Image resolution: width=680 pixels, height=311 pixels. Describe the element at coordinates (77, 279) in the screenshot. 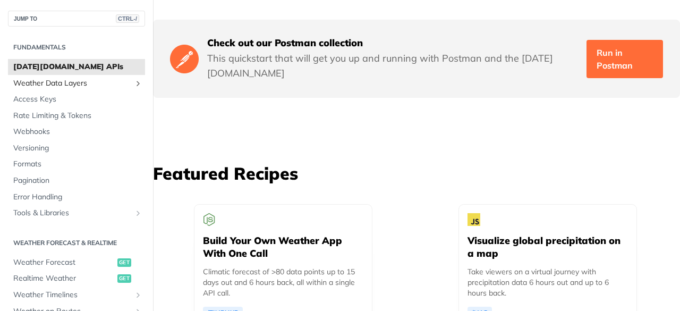

I see `a: Realtime Weatherget` at that location.